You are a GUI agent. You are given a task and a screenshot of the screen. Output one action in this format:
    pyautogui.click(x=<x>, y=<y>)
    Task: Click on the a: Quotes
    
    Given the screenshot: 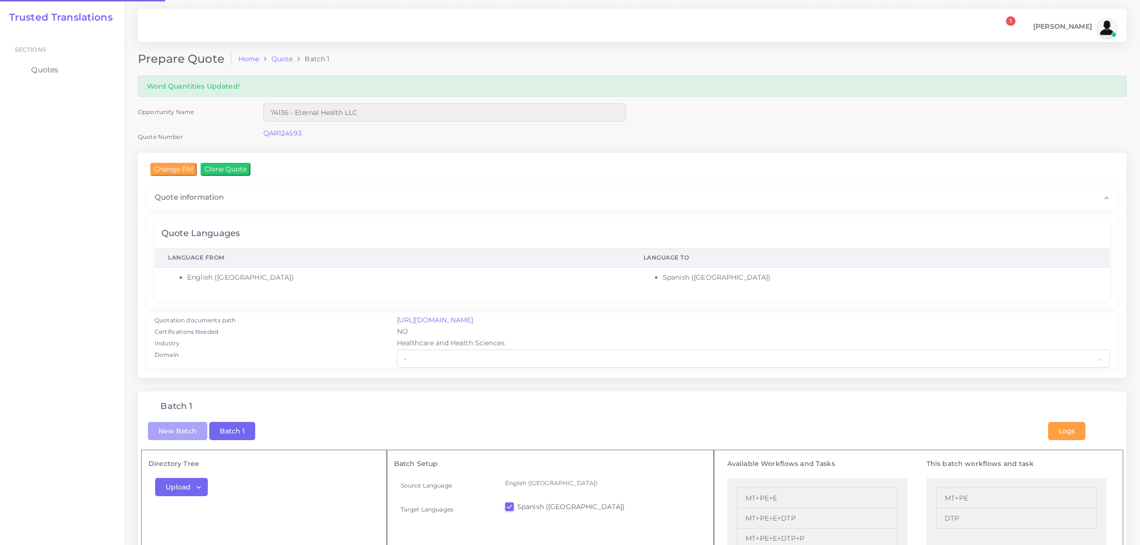 What is the action you would take?
    pyautogui.click(x=62, y=70)
    